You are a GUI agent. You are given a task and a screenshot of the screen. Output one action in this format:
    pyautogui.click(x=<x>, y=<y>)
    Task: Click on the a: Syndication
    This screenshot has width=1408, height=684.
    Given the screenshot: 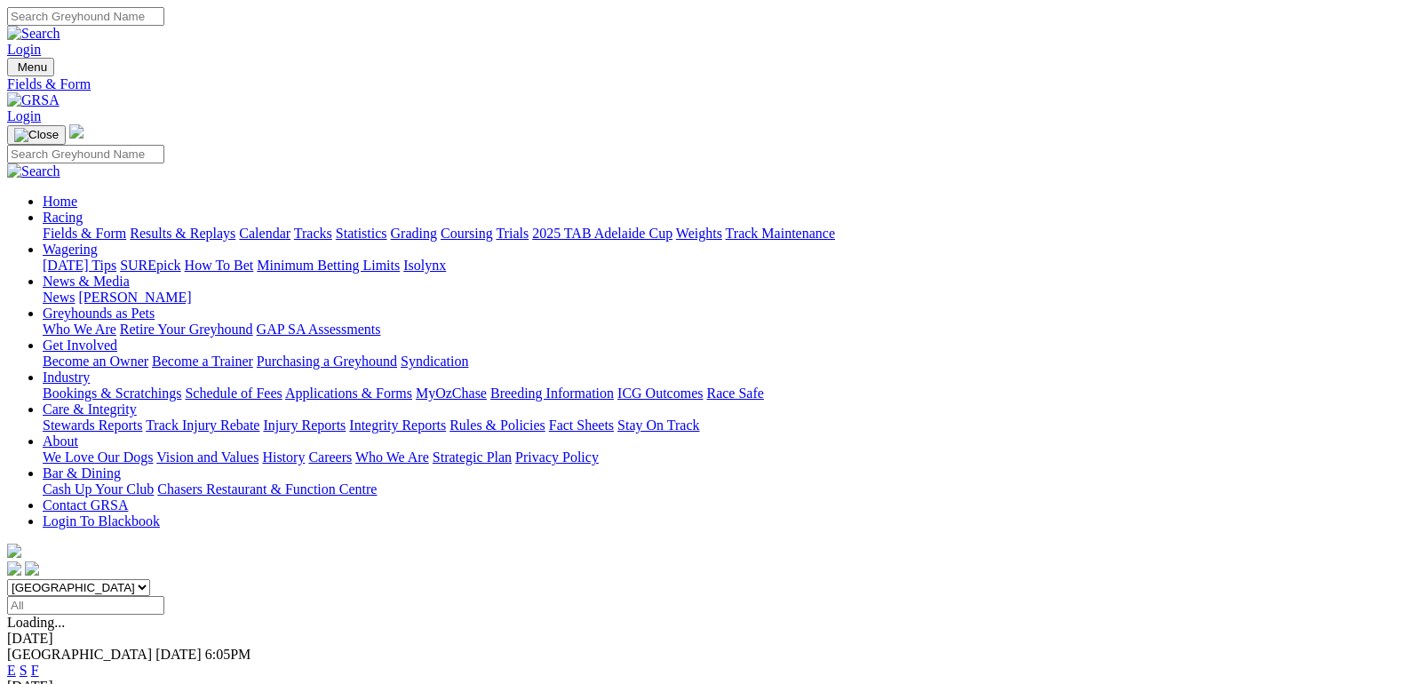 What is the action you would take?
    pyautogui.click(x=434, y=361)
    